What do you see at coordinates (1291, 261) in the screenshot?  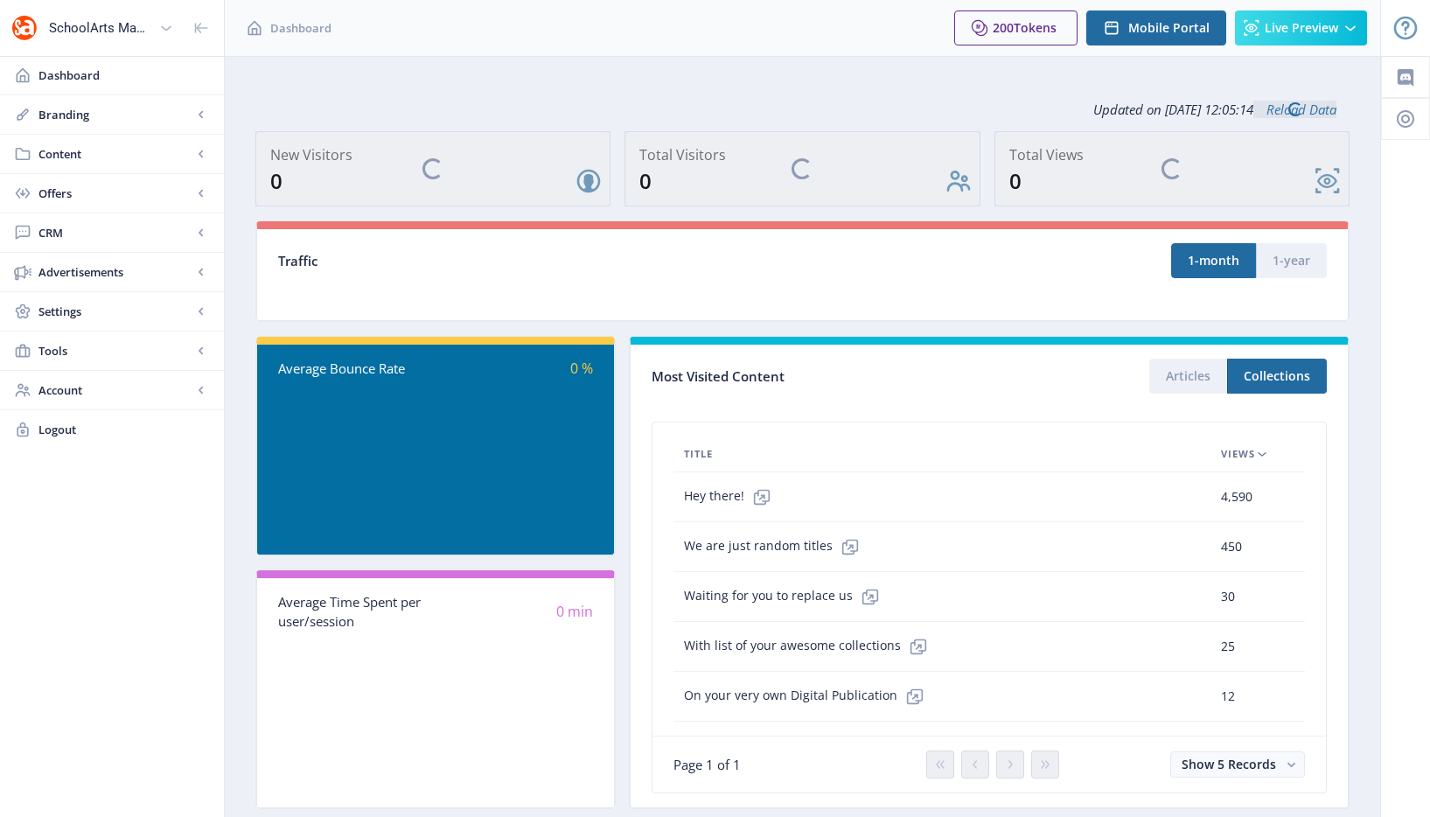 I see `button: 1-year` at bounding box center [1291, 261].